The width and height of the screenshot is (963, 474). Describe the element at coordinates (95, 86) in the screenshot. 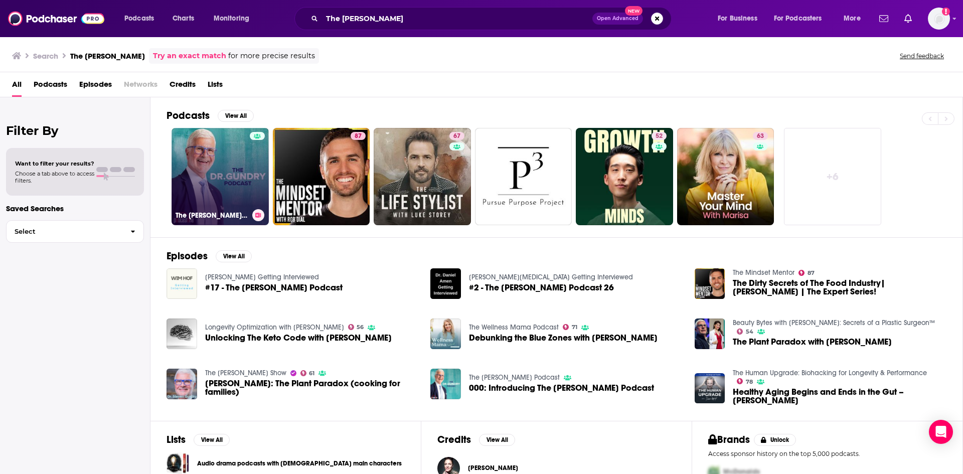

I see `a: Episodes` at that location.